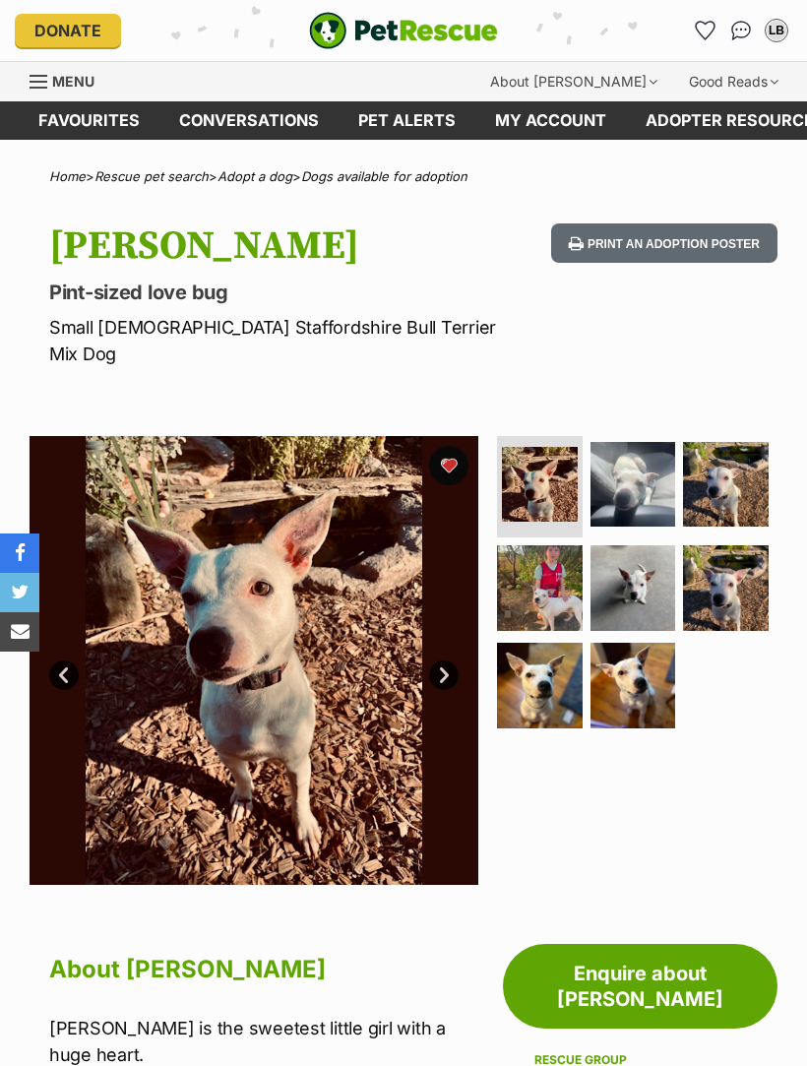 The image size is (807, 1066). What do you see at coordinates (152, 176) in the screenshot?
I see `a: Rescue pet search` at bounding box center [152, 176].